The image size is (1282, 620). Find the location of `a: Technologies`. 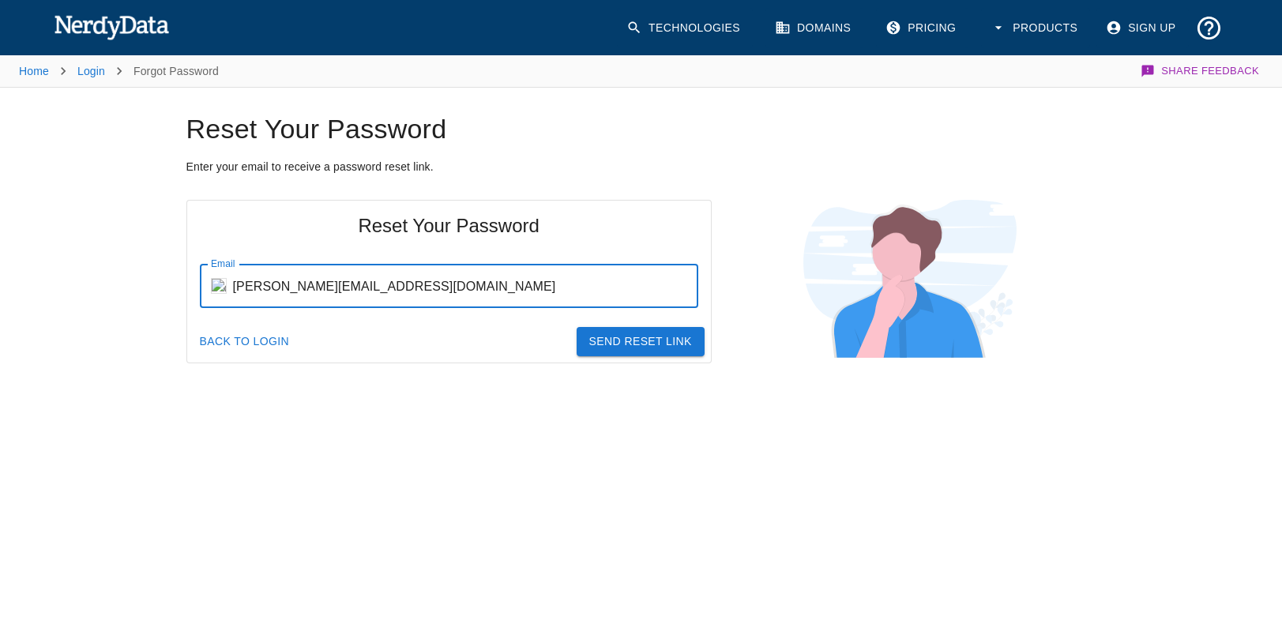

a: Technologies is located at coordinates (685, 28).